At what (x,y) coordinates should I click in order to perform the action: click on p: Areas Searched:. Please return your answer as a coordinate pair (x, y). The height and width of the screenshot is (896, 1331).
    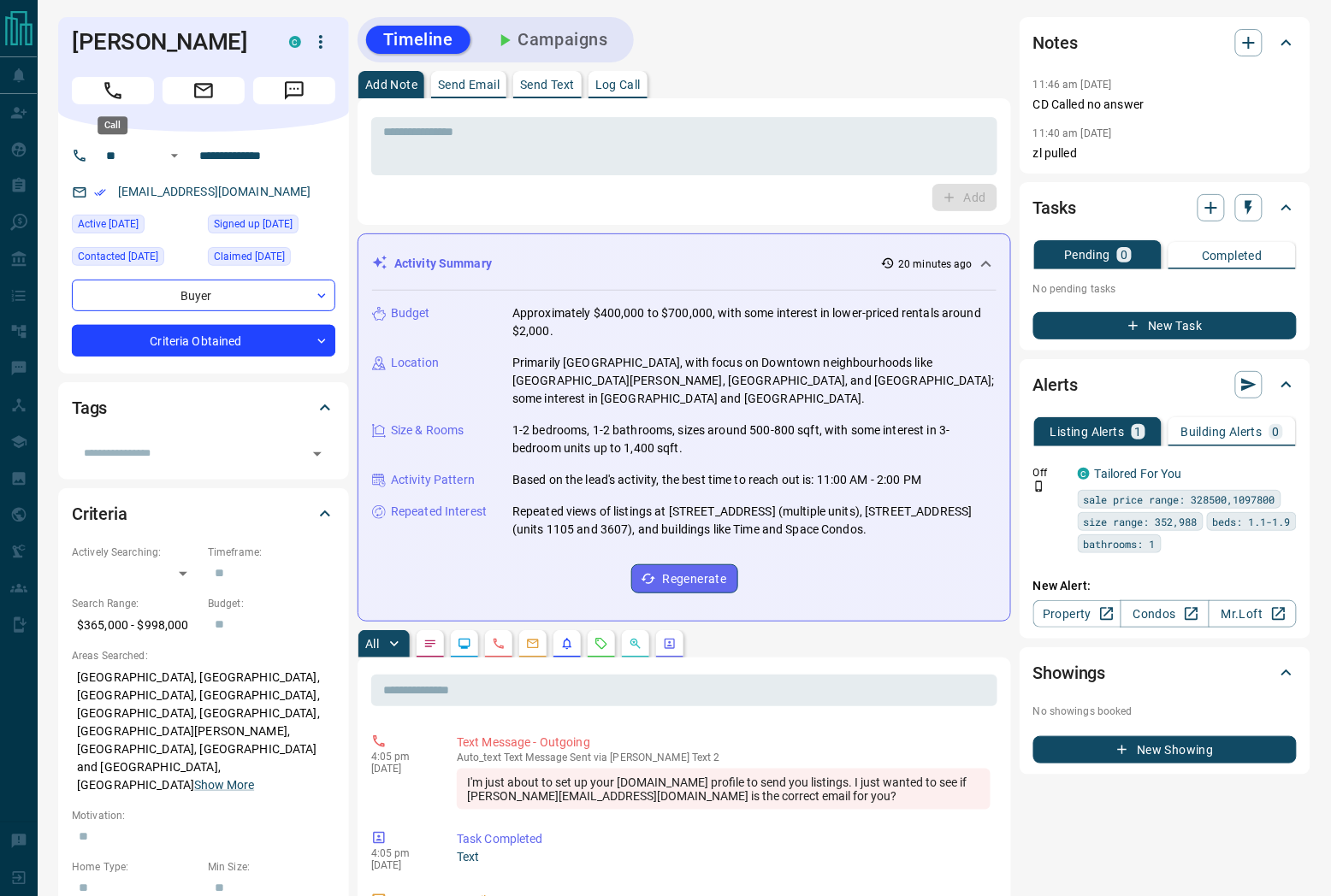
    Looking at the image, I should click on (203, 656).